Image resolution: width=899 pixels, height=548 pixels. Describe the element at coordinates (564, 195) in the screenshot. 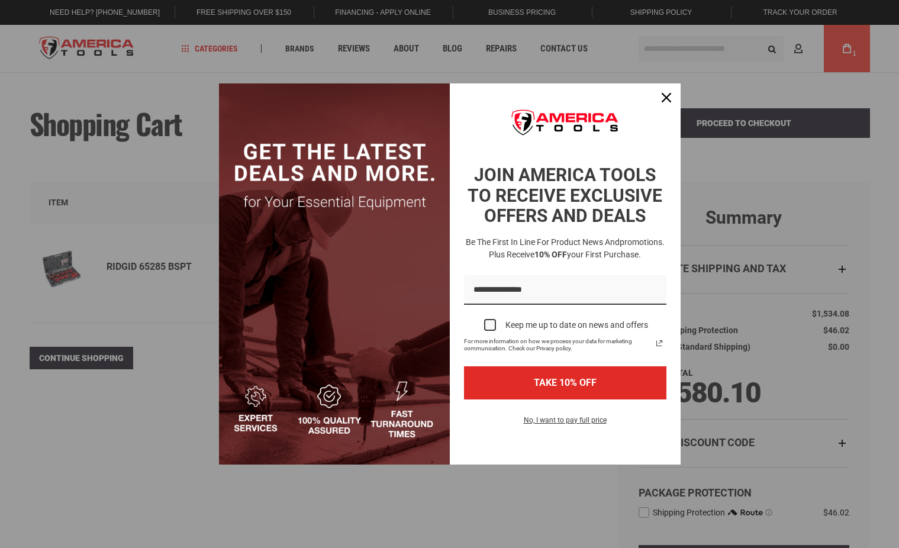

I see `strong: JOIN AMERICA TOOLS TO RECEIVE EXCLUSIVE OFFERS AND DEALS` at that location.